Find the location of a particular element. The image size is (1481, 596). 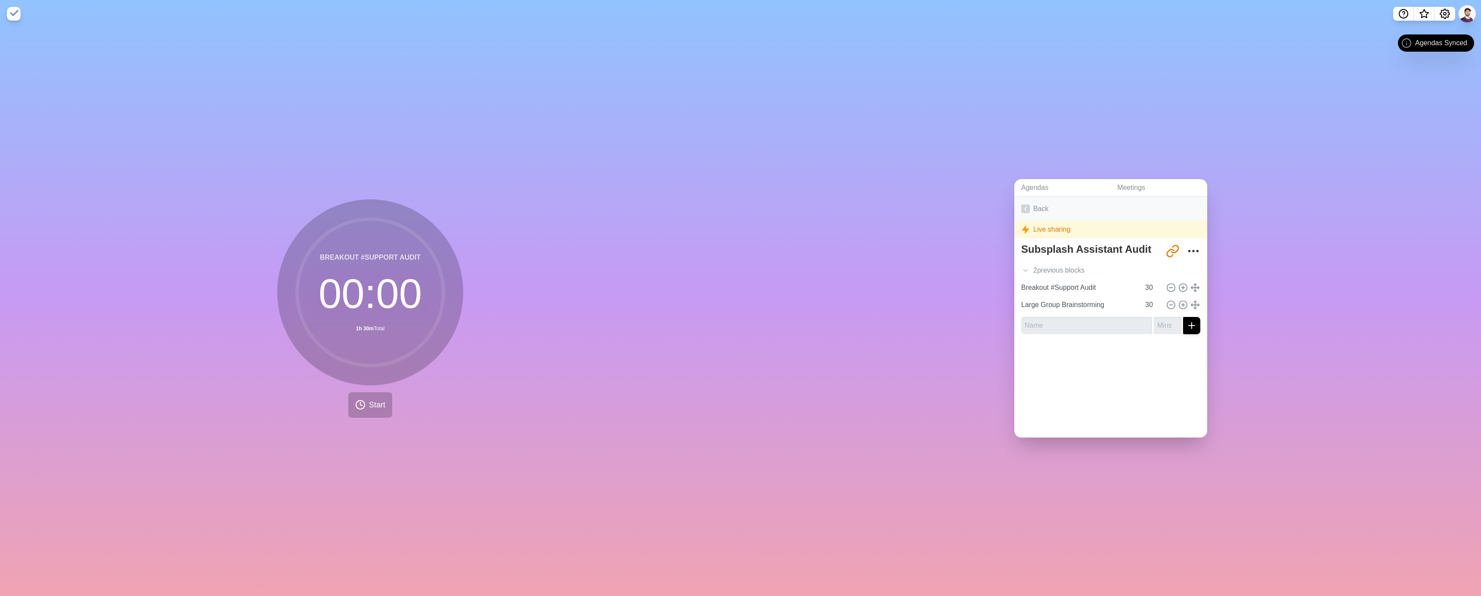

button: Start is located at coordinates (370, 405).